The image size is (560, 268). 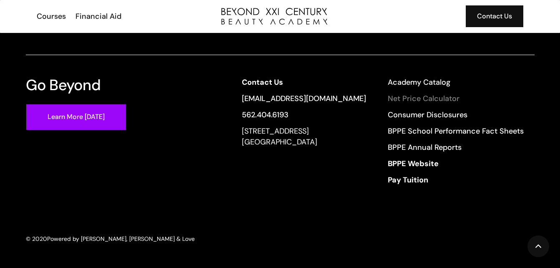 What do you see at coordinates (495, 16) in the screenshot?
I see `div: Contact Us` at bounding box center [495, 16].